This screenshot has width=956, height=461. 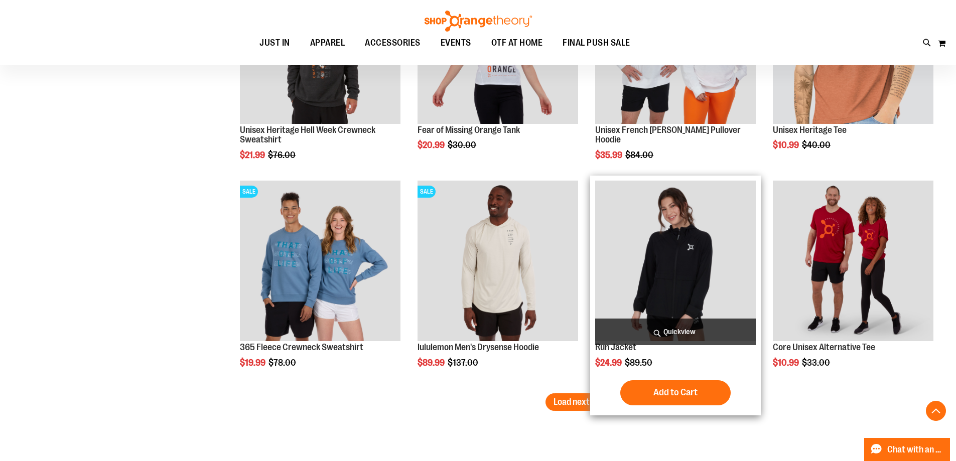 What do you see at coordinates (582, 402) in the screenshot?
I see `span: Load next items` at bounding box center [582, 402].